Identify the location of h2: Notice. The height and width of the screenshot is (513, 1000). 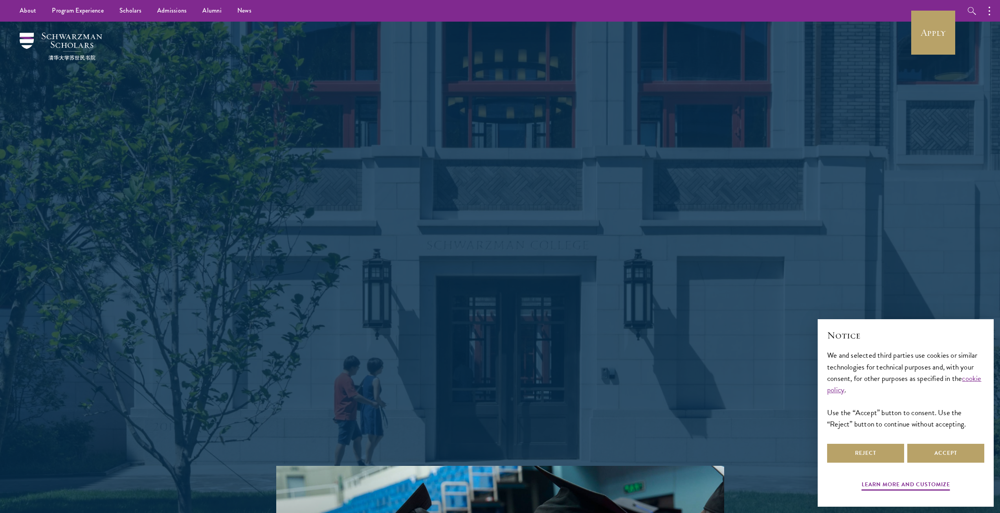
(906, 335).